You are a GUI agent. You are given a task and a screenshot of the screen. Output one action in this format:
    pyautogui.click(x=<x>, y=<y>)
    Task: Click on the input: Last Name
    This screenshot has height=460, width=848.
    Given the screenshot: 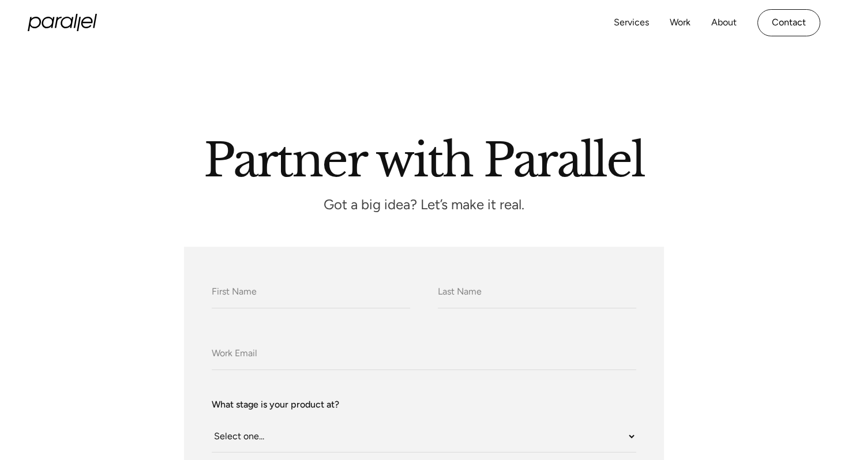 What is the action you would take?
    pyautogui.click(x=537, y=292)
    